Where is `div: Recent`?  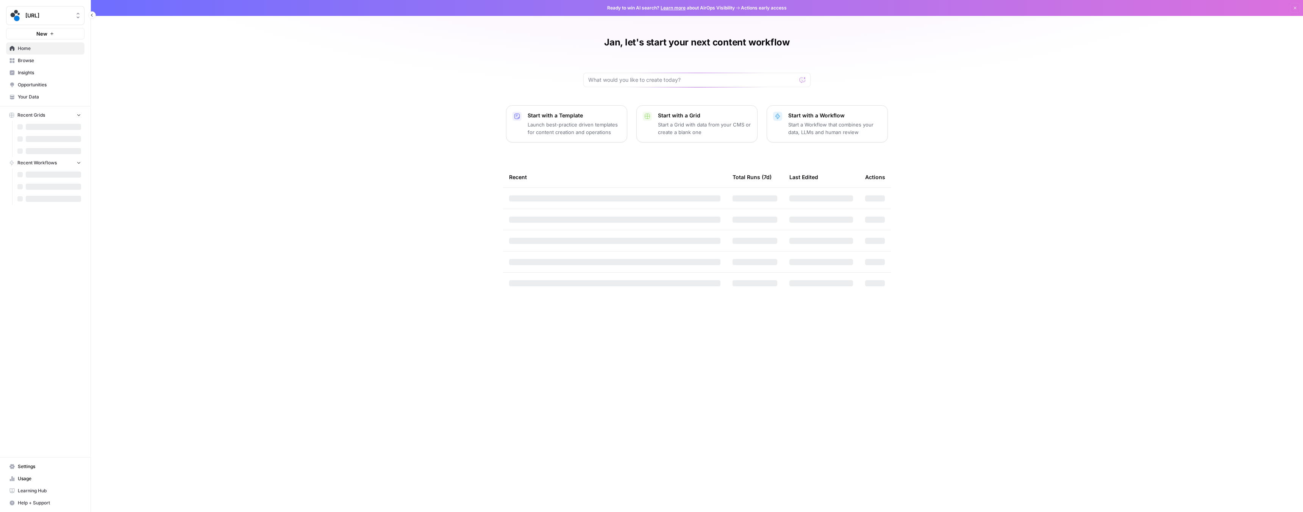
div: Recent is located at coordinates (615, 177).